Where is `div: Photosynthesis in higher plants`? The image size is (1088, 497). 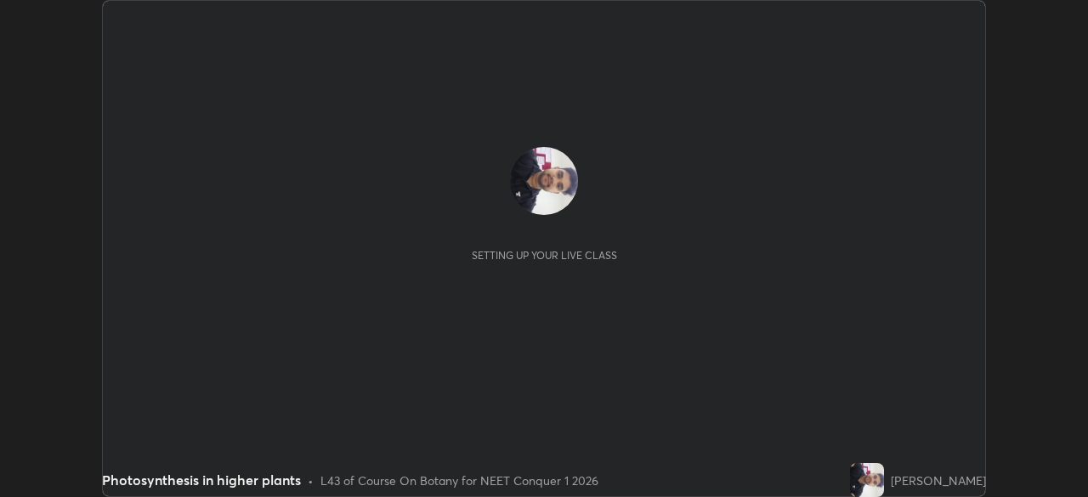 div: Photosynthesis in higher plants is located at coordinates (202, 480).